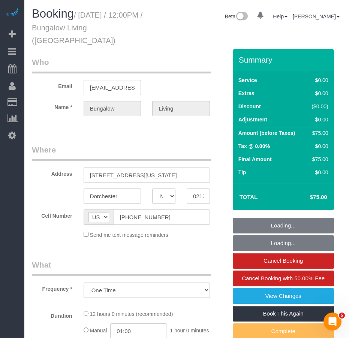  What do you see at coordinates (284, 261) in the screenshot?
I see `a: Cancel Booking` at bounding box center [284, 261].